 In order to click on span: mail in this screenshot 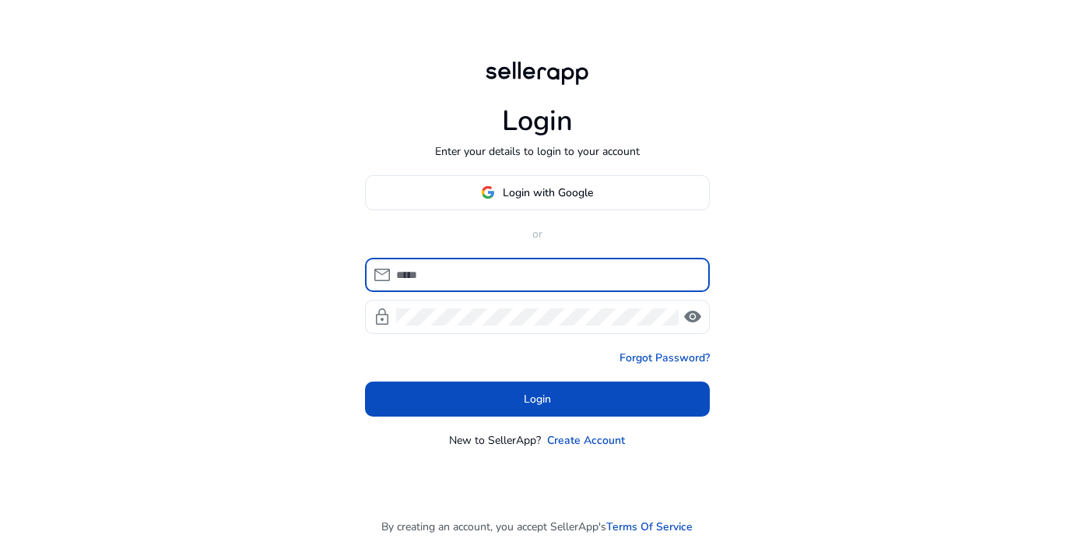, I will do `click(382, 275)`.